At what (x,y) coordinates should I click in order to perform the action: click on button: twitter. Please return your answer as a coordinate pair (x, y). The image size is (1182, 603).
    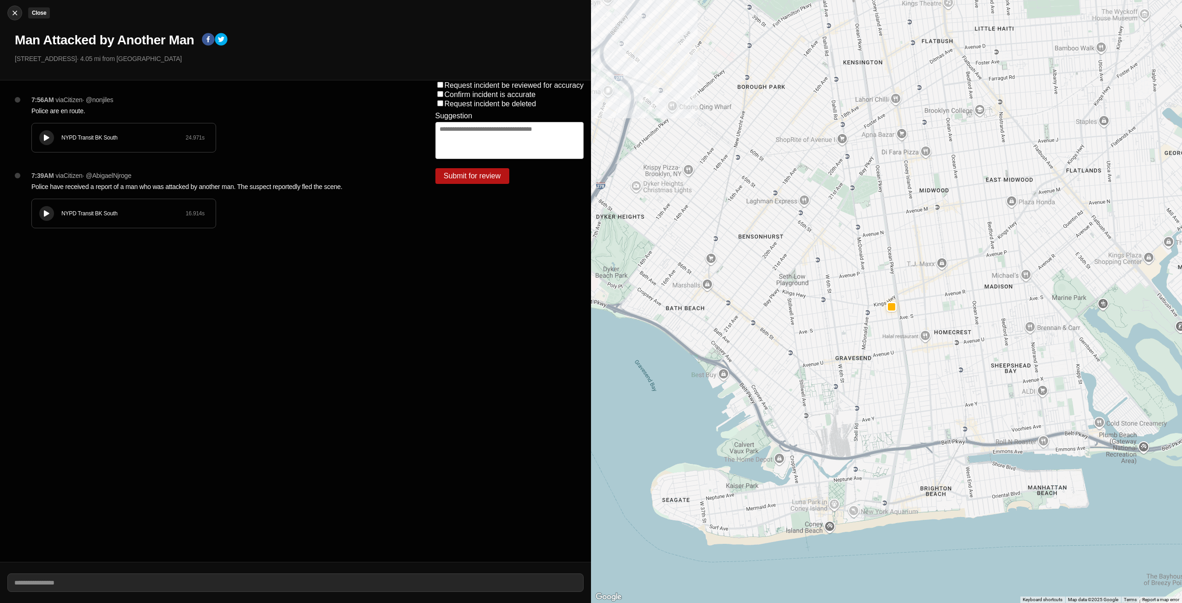
    Looking at the image, I should click on (221, 40).